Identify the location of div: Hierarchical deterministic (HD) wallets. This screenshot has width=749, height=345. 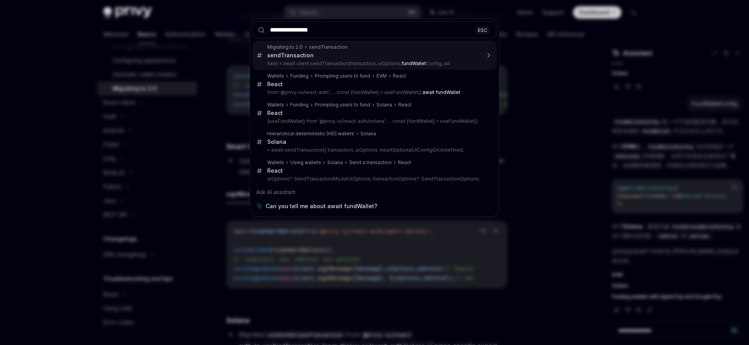
(311, 134).